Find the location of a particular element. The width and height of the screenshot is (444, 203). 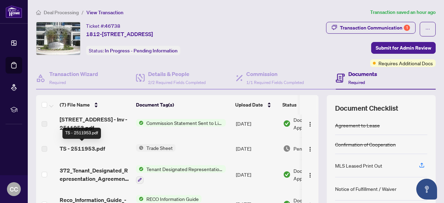

span: Pending Review is located at coordinates (311, 148).